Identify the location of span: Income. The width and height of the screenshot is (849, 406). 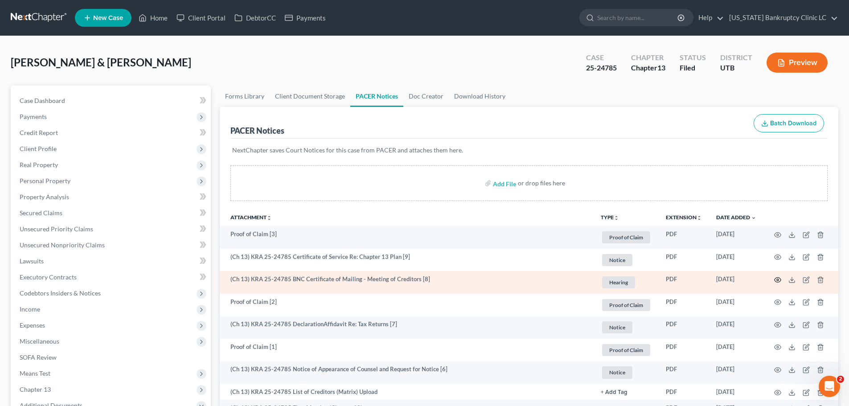
(30, 309).